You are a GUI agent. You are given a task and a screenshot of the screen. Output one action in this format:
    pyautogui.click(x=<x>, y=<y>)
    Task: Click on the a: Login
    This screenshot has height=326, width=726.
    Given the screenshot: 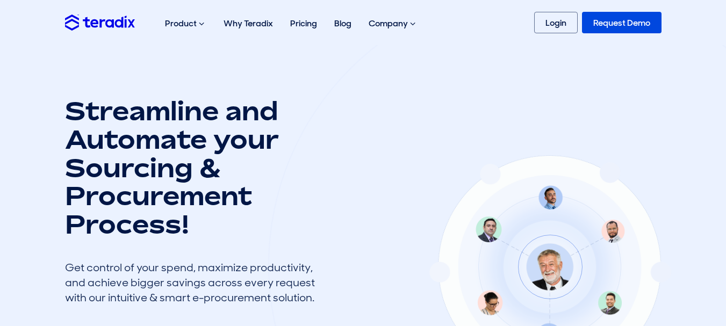 What is the action you would take?
    pyautogui.click(x=556, y=23)
    